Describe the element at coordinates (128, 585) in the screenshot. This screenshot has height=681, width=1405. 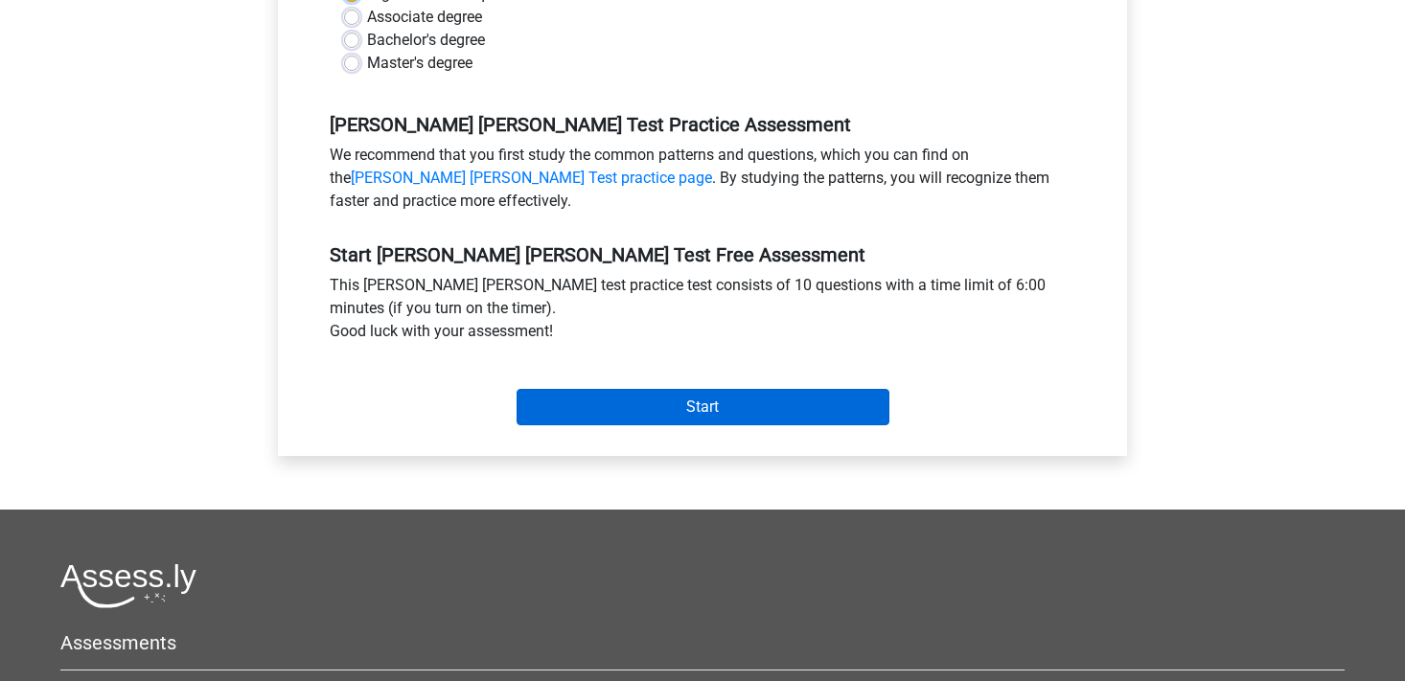
I see `img: Assessly logo` at that location.